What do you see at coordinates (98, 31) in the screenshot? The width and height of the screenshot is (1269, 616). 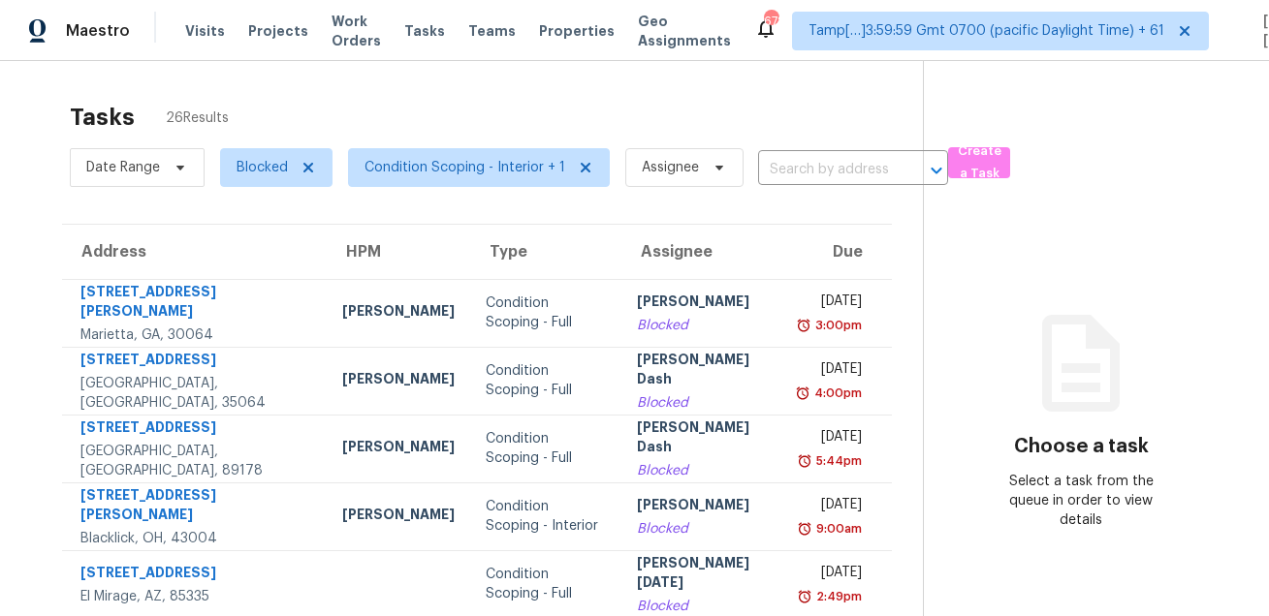 I see `span: Maestro` at bounding box center [98, 31].